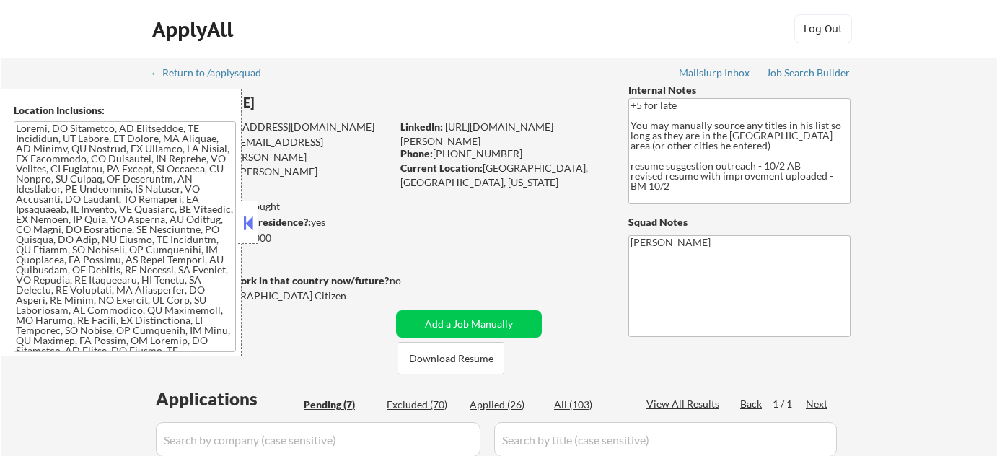 This screenshot has height=456, width=997. Describe the element at coordinates (227, 399) in the screenshot. I see `div: Applications` at that location.